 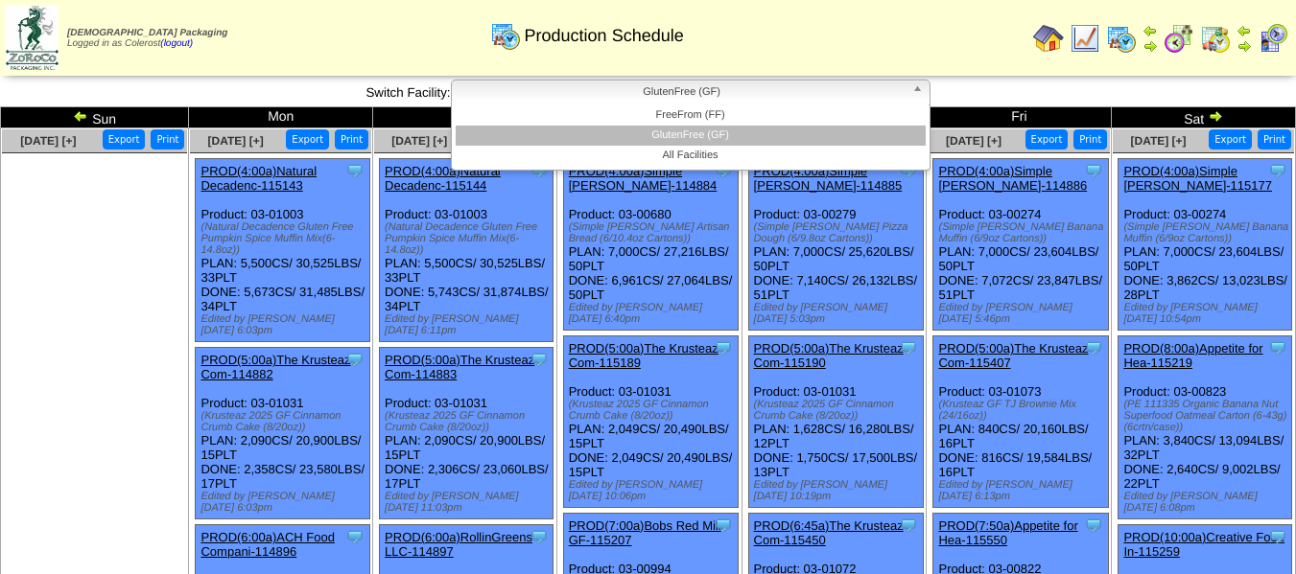 What do you see at coordinates (682, 92) in the screenshot?
I see `span: GlutenFree (GF)` at bounding box center [682, 92].